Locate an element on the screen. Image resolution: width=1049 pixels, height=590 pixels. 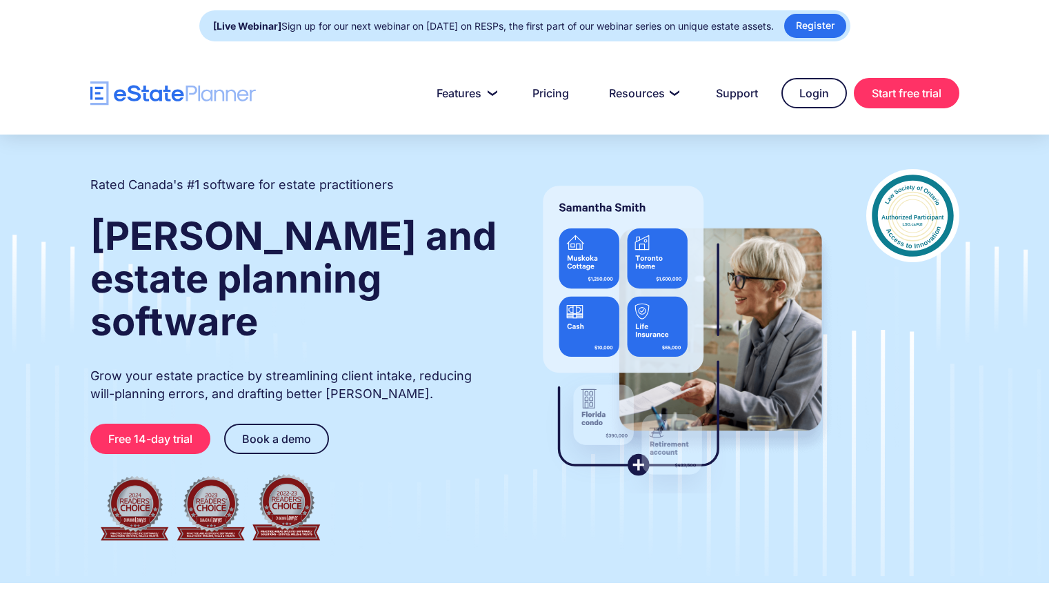
a: Resources is located at coordinates (642, 93).